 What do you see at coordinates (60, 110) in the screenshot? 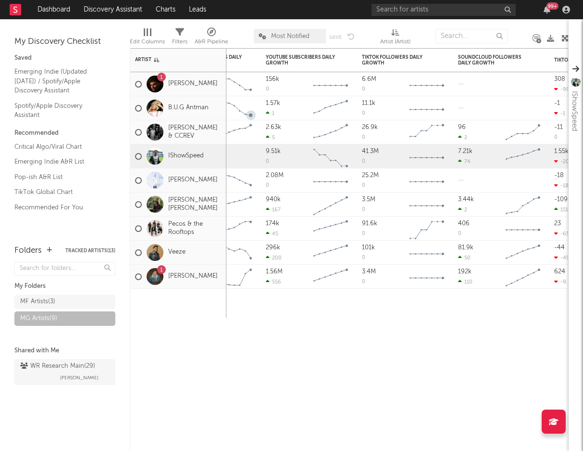
I see `a: Spotify/Apple Discovery Assistant` at bounding box center [60, 110].